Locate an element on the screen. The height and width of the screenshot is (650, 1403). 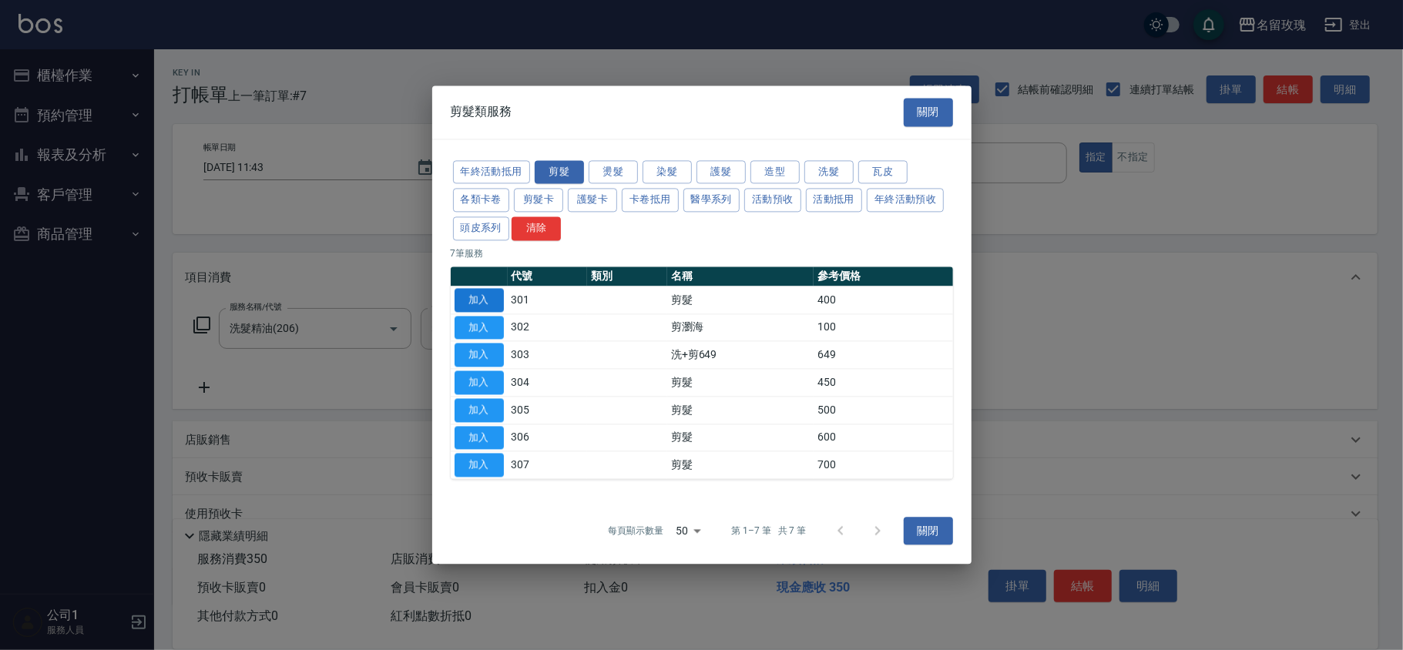
th: 類別 is located at coordinates (627, 277).